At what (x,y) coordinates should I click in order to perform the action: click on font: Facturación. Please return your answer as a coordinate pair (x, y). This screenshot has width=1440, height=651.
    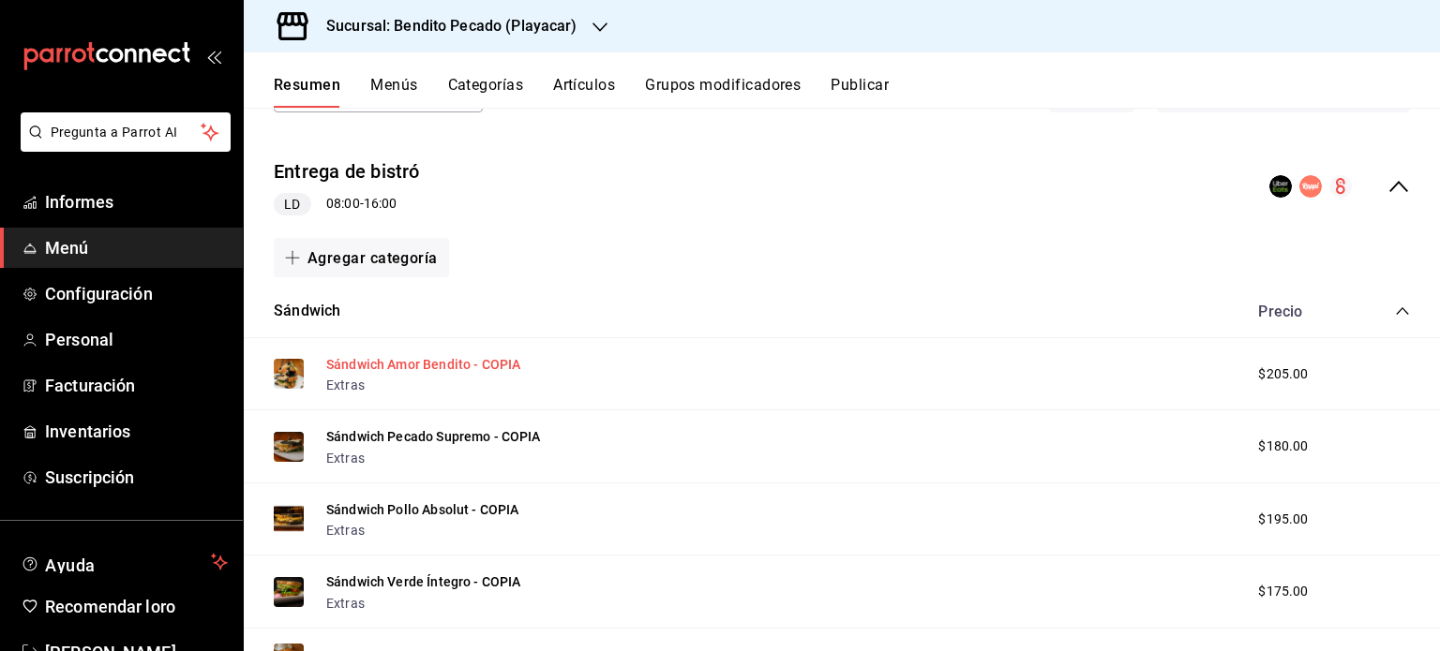
    Looking at the image, I should click on (90, 385).